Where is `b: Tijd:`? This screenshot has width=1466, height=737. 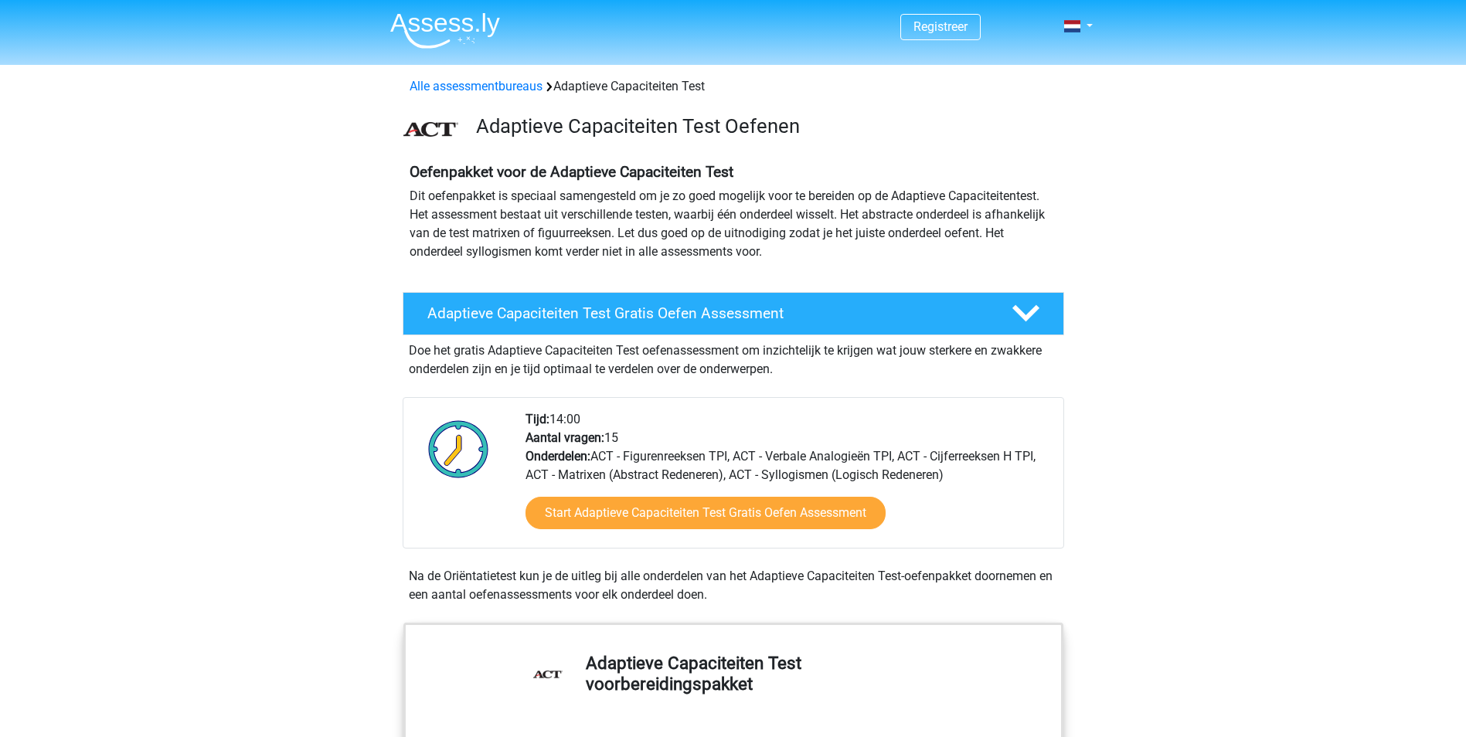
b: Tijd: is located at coordinates (537, 419).